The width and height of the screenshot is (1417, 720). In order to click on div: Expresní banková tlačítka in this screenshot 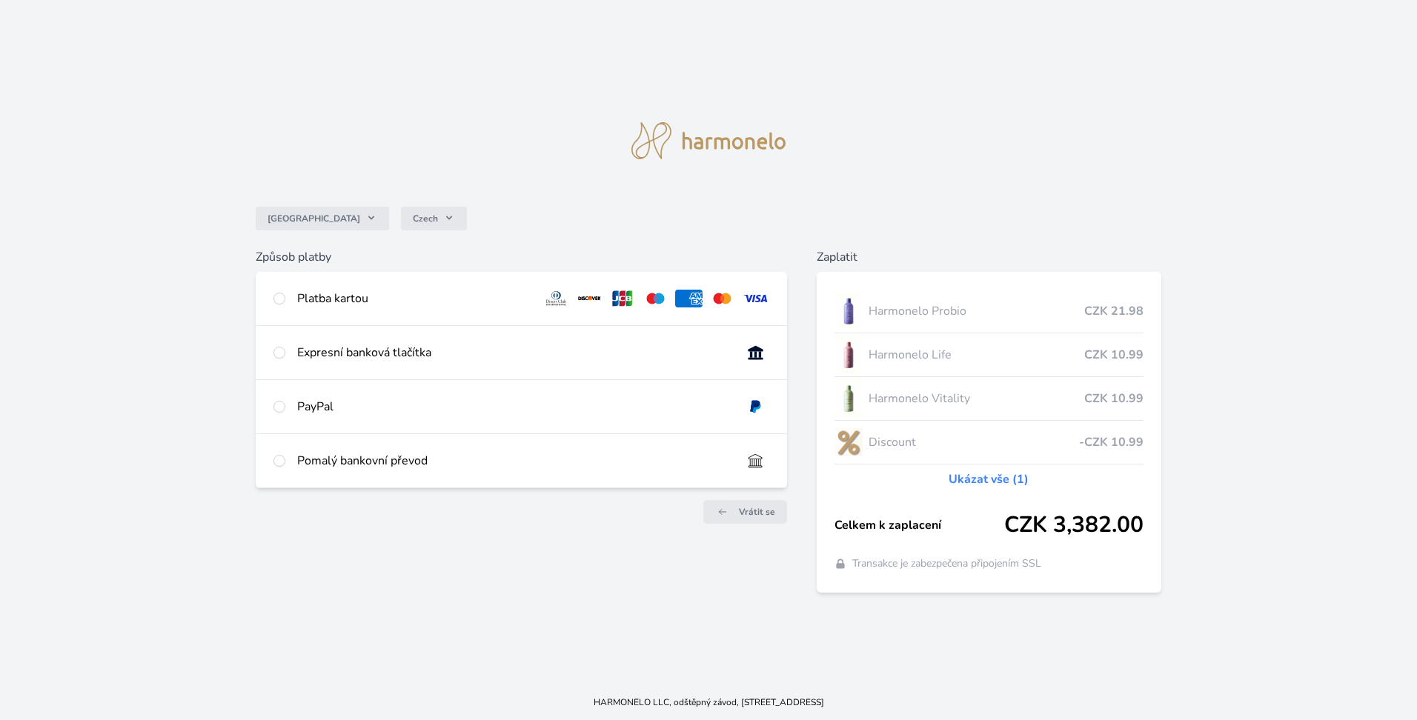, I will do `click(513, 353)`.